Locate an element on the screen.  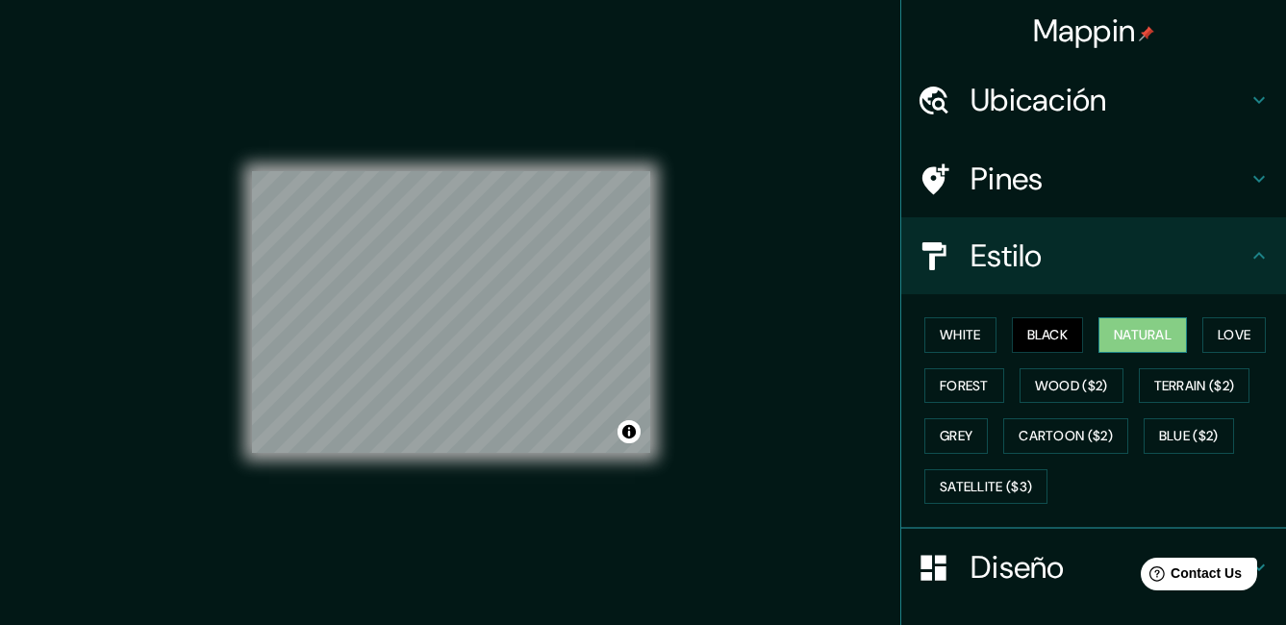
button: Love is located at coordinates (1234, 335).